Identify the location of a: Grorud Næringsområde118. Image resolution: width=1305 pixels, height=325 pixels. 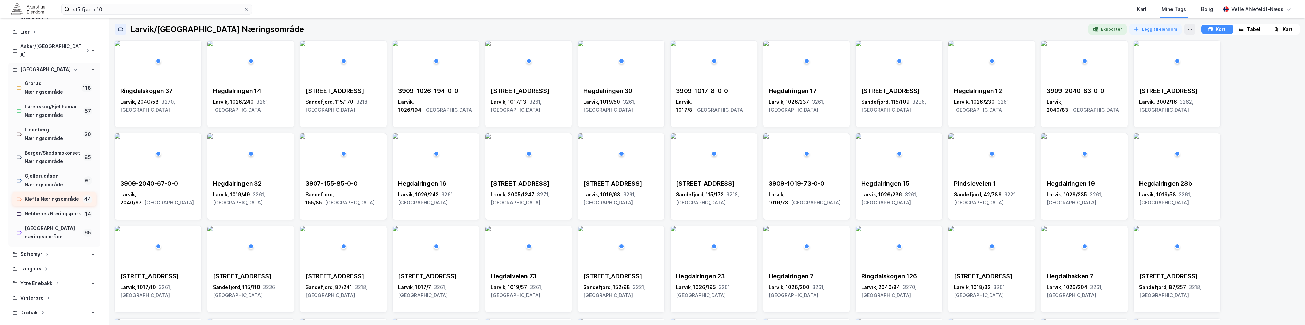
(54, 88).